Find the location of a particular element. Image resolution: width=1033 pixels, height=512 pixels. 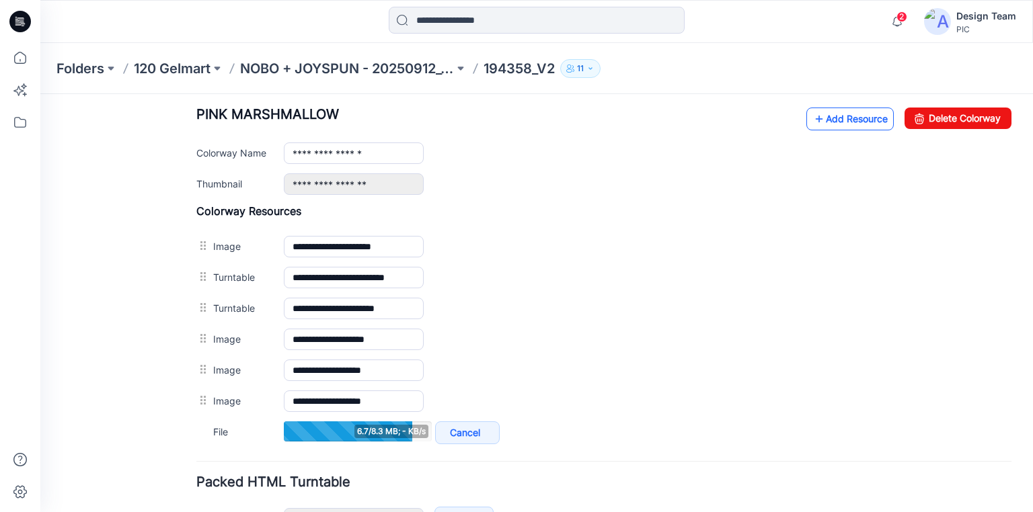

p: NOBO + JOYSPUN - 20250912_120_GC is located at coordinates (347, 69).